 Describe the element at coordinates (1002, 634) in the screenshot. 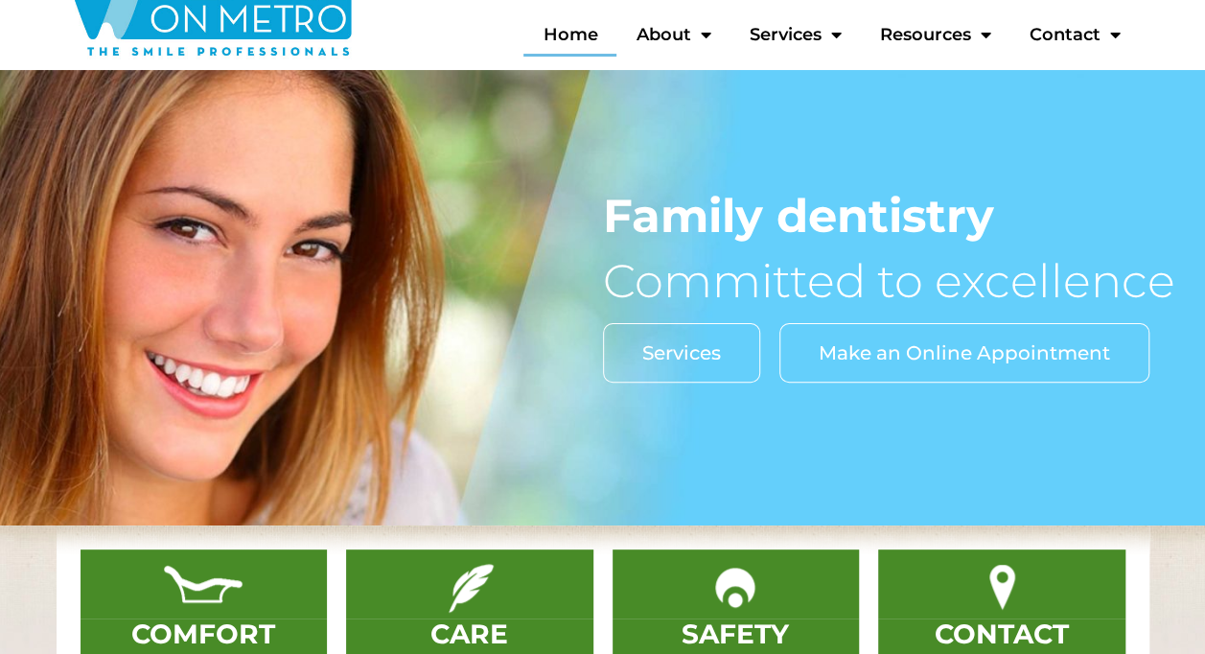

I see `a: CONTACT` at that location.